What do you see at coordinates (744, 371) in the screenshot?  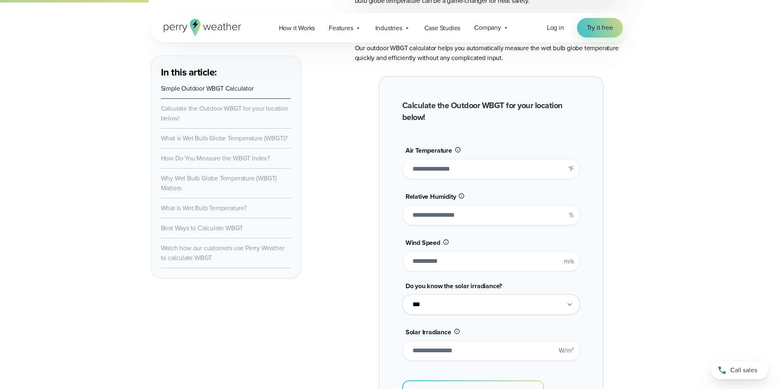 I see `span: Call sales` at bounding box center [744, 371].